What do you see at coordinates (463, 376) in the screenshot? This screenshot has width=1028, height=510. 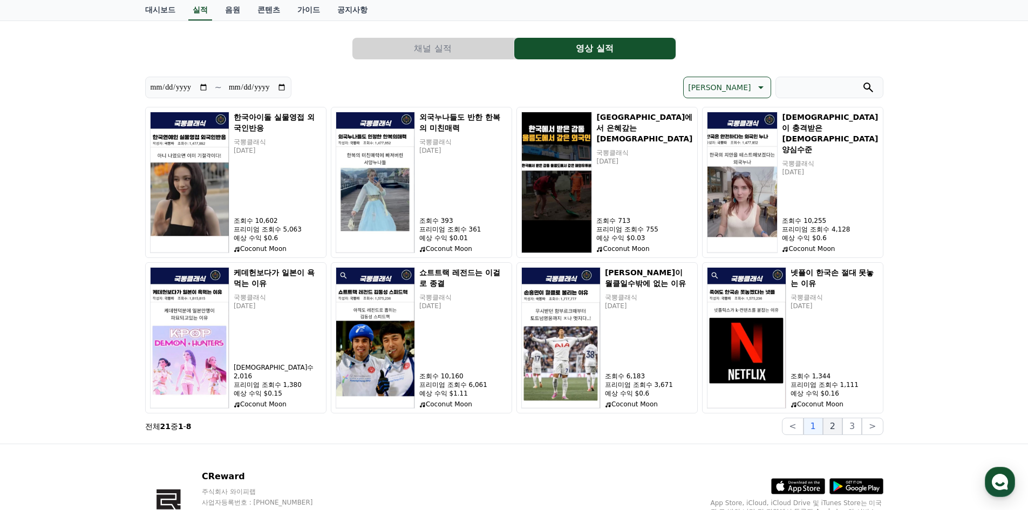 I see `p: 조회수 10,160` at bounding box center [463, 376].